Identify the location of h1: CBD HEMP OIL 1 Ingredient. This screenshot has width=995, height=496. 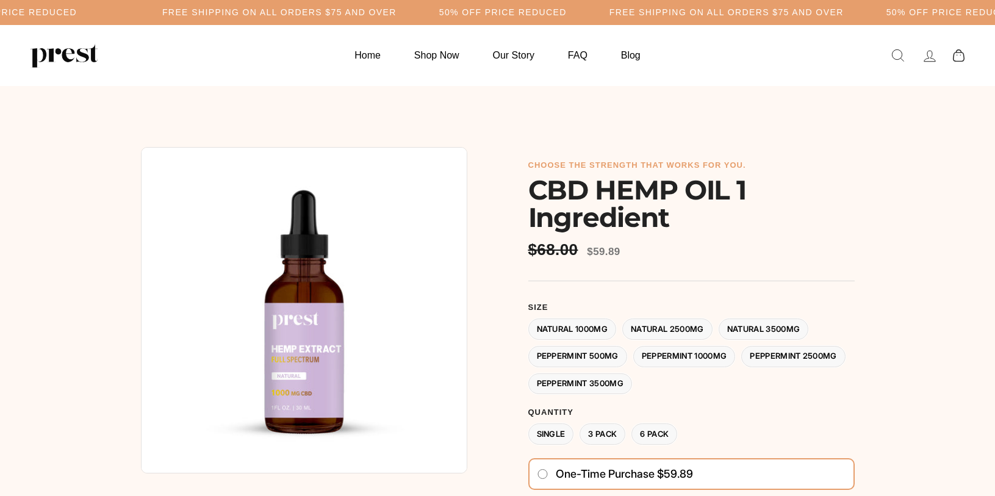
(692, 204).